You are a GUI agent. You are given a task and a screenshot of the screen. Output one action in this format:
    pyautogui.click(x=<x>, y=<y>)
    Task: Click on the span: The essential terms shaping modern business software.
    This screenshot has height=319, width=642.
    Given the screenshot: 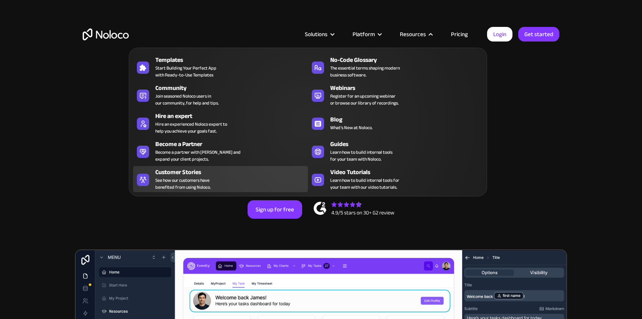 What is the action you would take?
    pyautogui.click(x=365, y=72)
    